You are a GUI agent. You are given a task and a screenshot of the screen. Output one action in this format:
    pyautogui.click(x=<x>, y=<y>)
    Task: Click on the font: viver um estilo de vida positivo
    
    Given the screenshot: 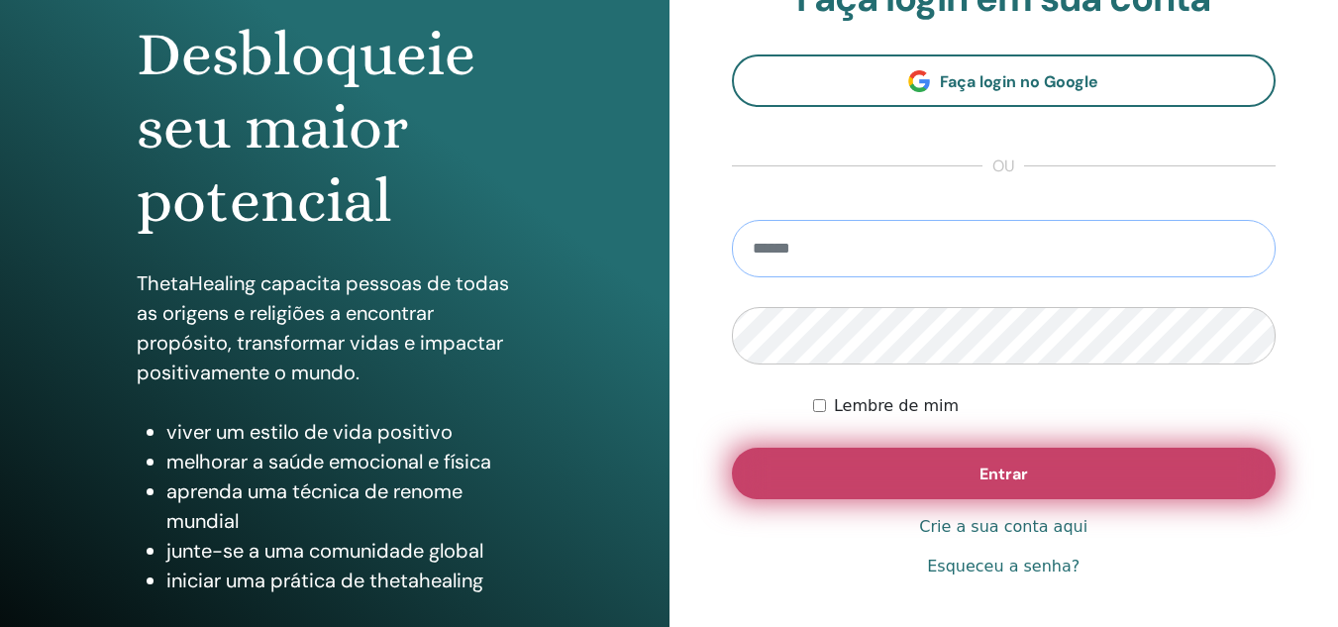 What is the action you would take?
    pyautogui.click(x=309, y=432)
    